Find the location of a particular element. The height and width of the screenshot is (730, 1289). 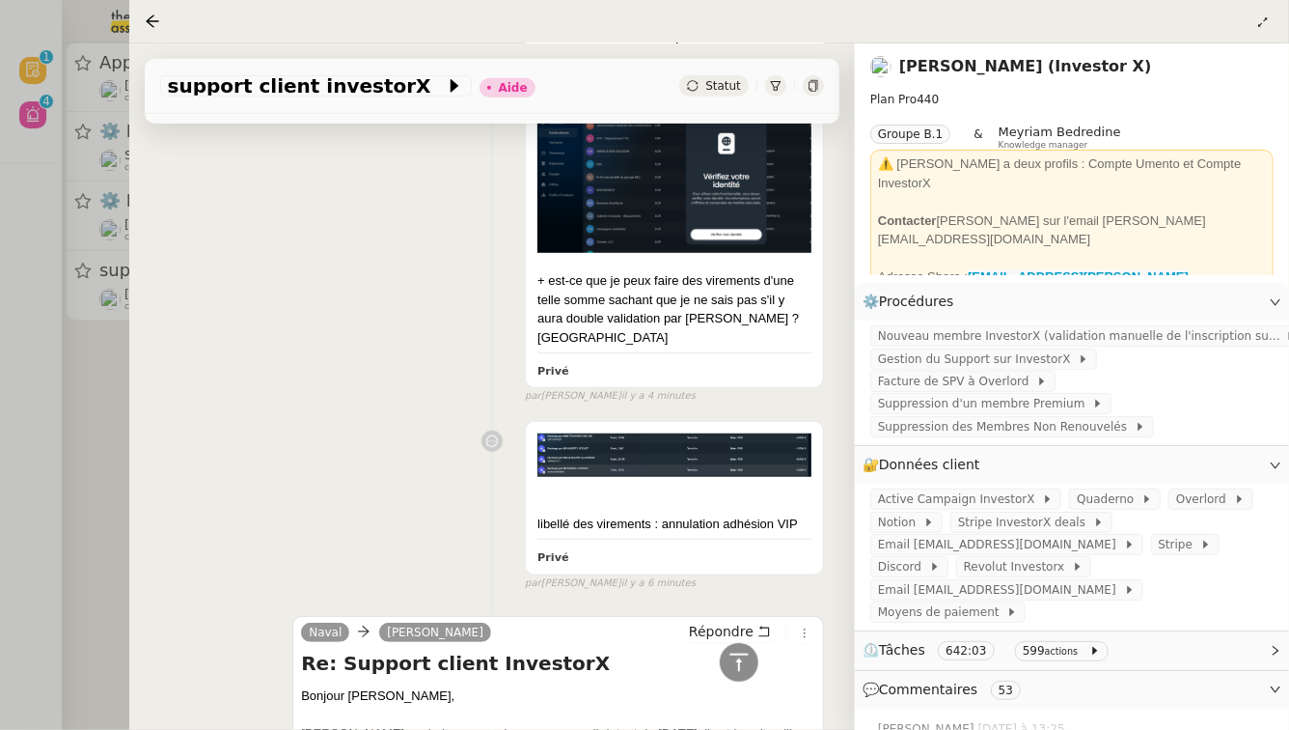

span: Notion is located at coordinates (900, 522).